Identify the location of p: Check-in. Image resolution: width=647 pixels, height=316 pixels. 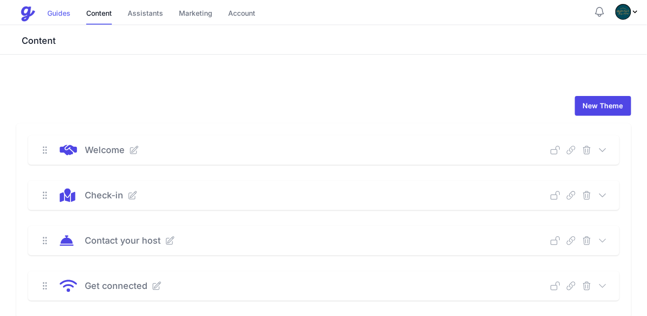
(104, 196).